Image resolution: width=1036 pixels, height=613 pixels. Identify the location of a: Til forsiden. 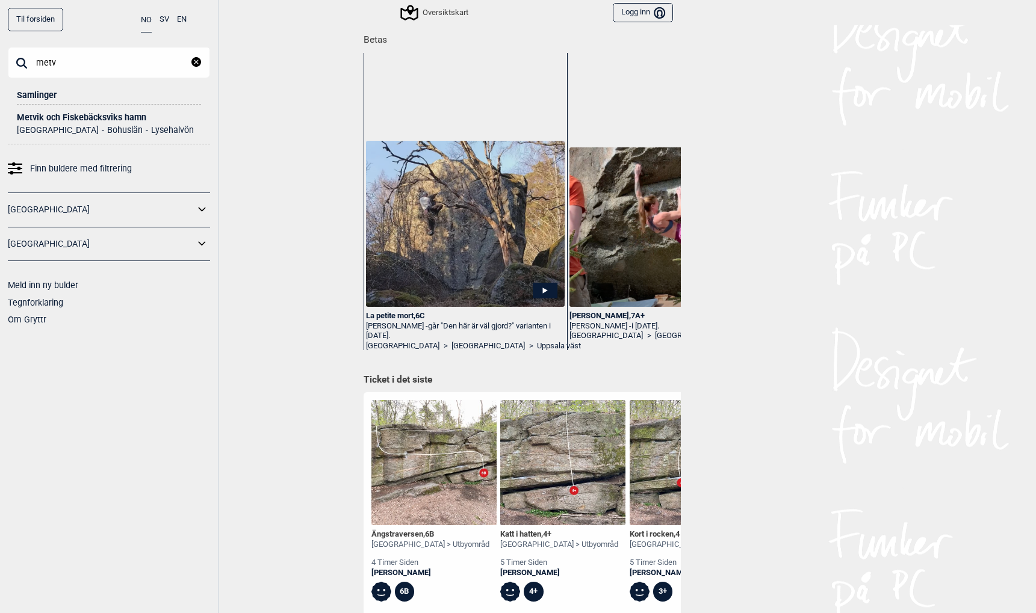
(36, 19).